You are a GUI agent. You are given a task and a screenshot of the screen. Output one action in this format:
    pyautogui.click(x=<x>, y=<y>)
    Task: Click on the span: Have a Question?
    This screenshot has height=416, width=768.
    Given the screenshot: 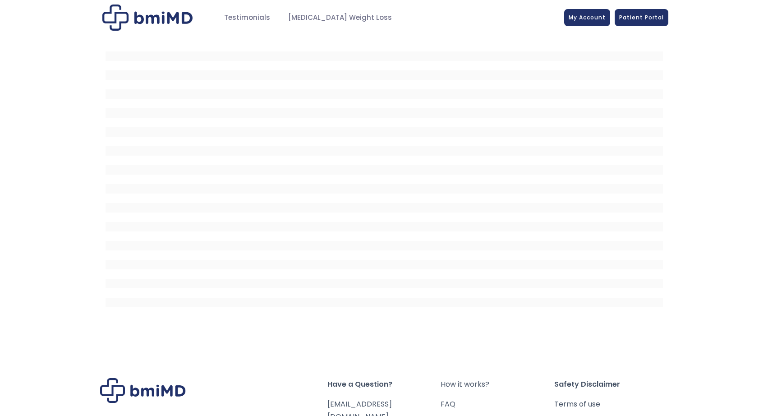 What is the action you would take?
    pyautogui.click(x=384, y=384)
    